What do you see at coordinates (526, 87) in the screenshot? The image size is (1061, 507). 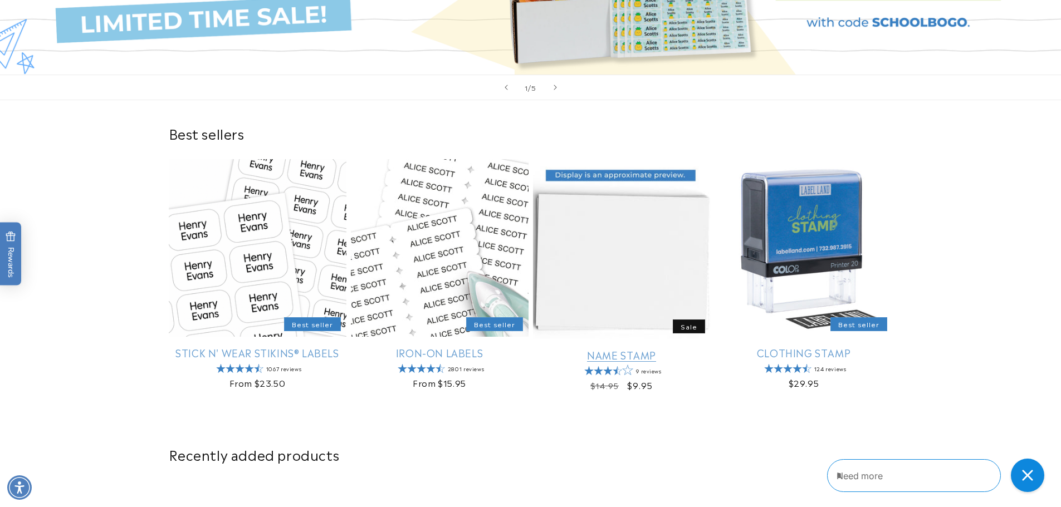 I see `span: 1` at bounding box center [526, 87].